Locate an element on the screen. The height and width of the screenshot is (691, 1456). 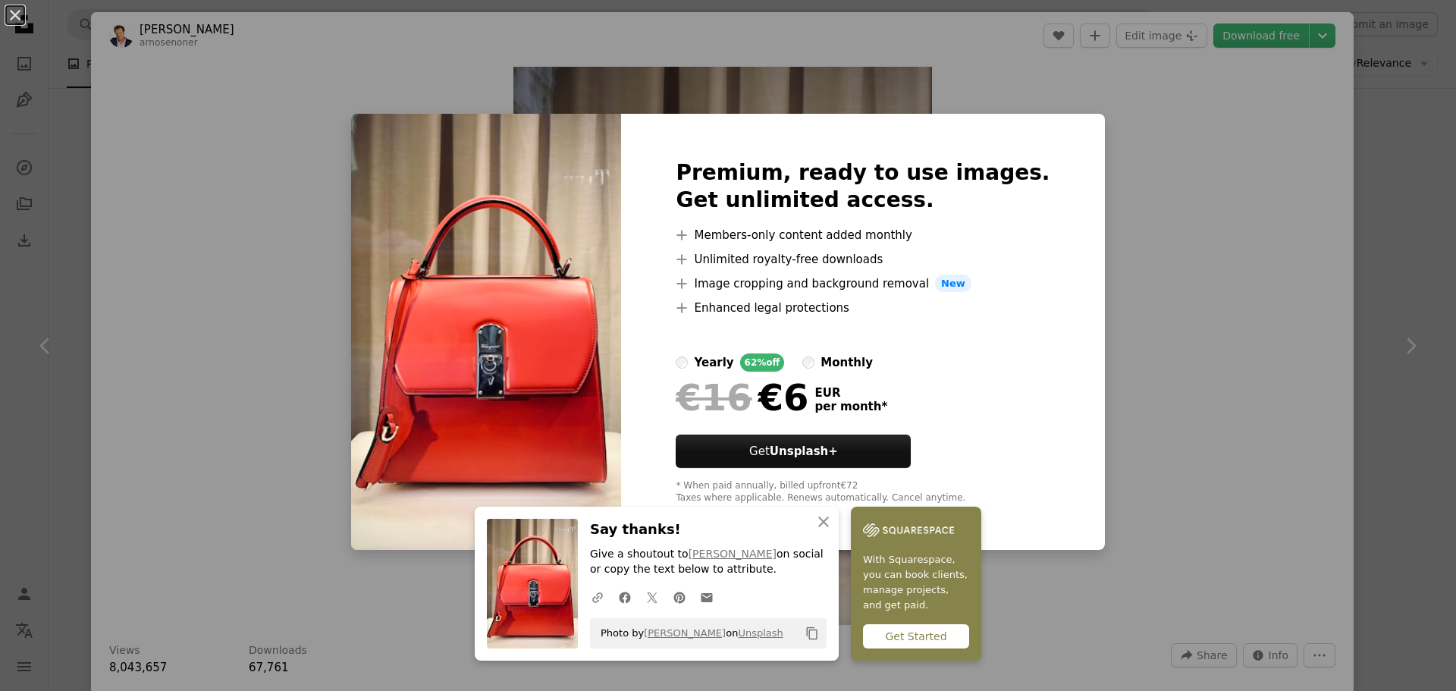
input: yearly62%off is located at coordinates (682, 362).